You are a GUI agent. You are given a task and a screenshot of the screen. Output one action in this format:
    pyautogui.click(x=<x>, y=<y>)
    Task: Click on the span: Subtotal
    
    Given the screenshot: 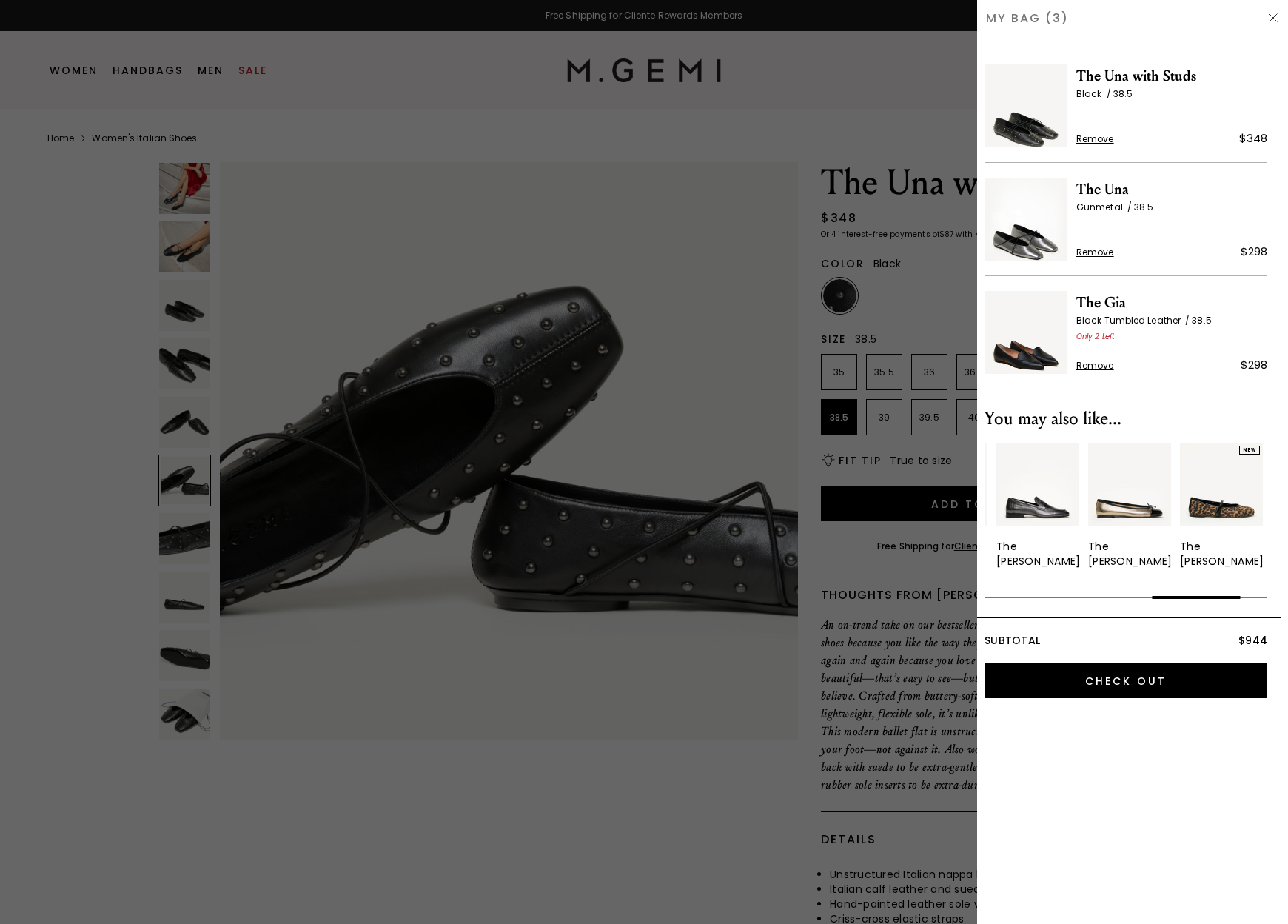 What is the action you would take?
    pyautogui.click(x=1012, y=640)
    